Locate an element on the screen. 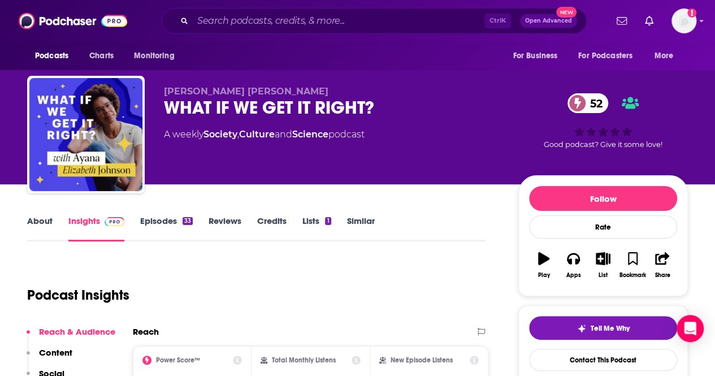  img: WHAT IF WE GET IT RIGHT? is located at coordinates (86, 135).